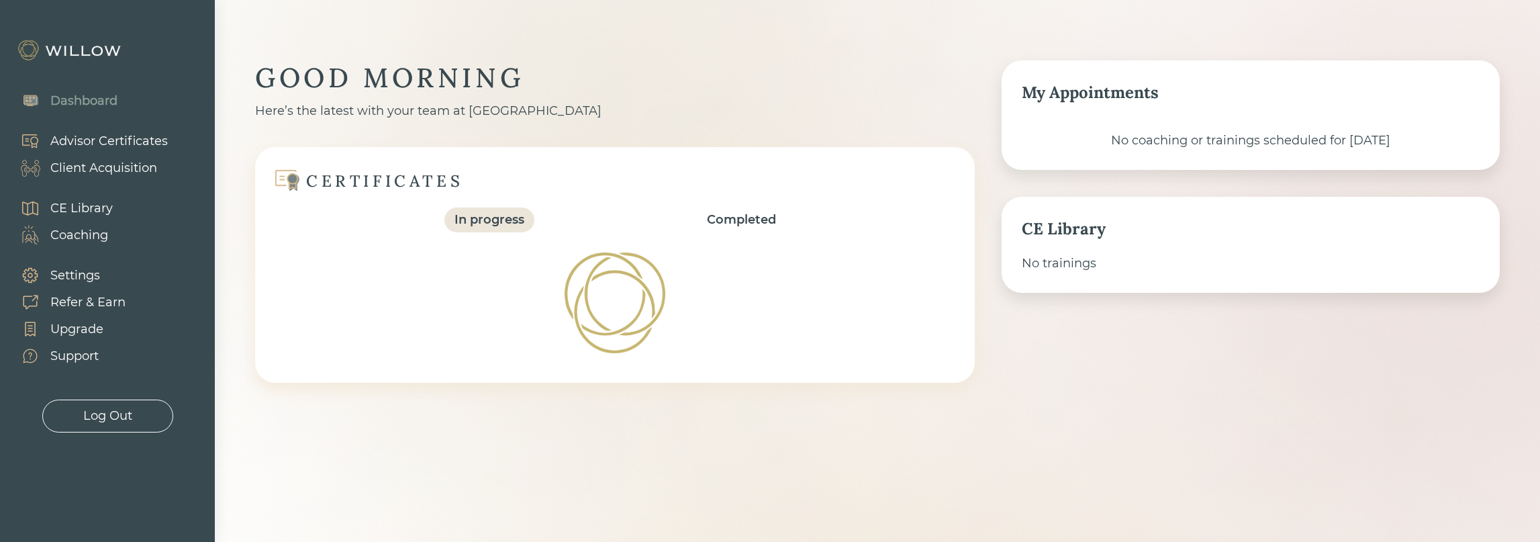 The height and width of the screenshot is (542, 1540). What do you see at coordinates (490, 220) in the screenshot?
I see `div: In progress` at bounding box center [490, 220].